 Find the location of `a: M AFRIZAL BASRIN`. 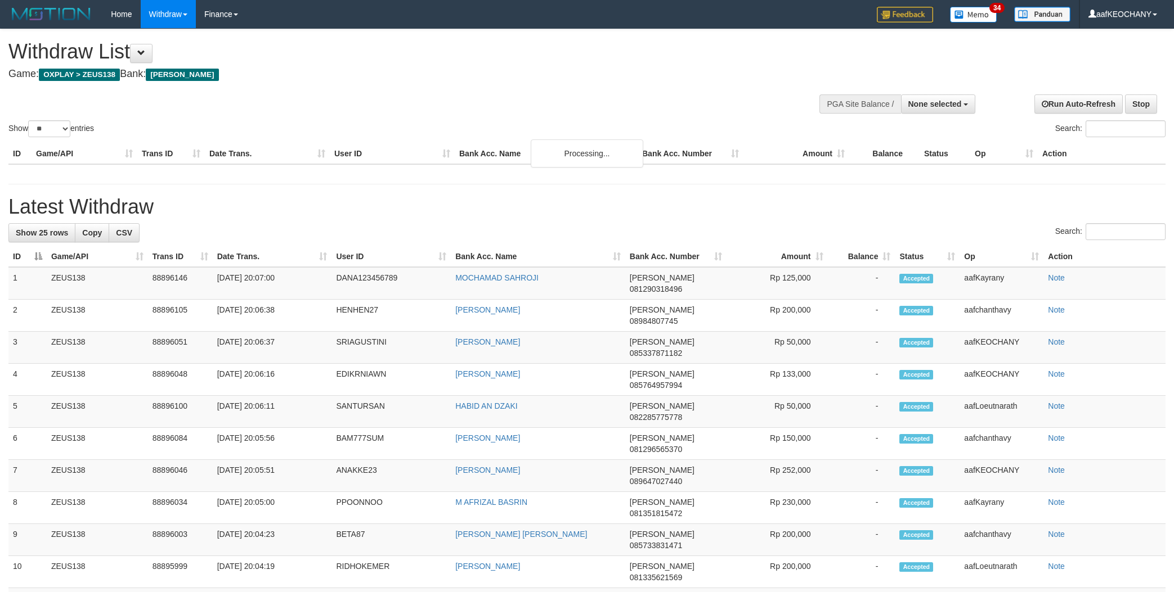

a: M AFRIZAL BASRIN is located at coordinates (491, 502).